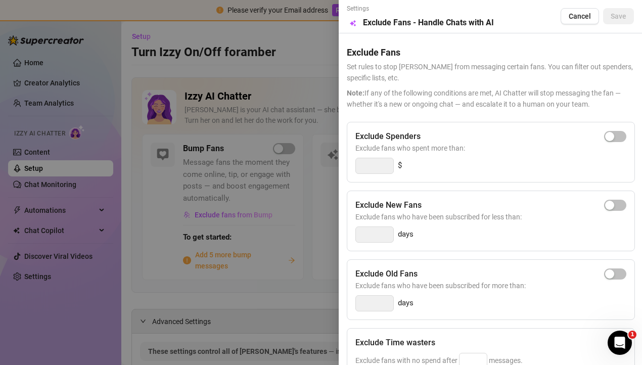 This screenshot has width=642, height=365. Describe the element at coordinates (618, 16) in the screenshot. I see `button: Save` at that location.